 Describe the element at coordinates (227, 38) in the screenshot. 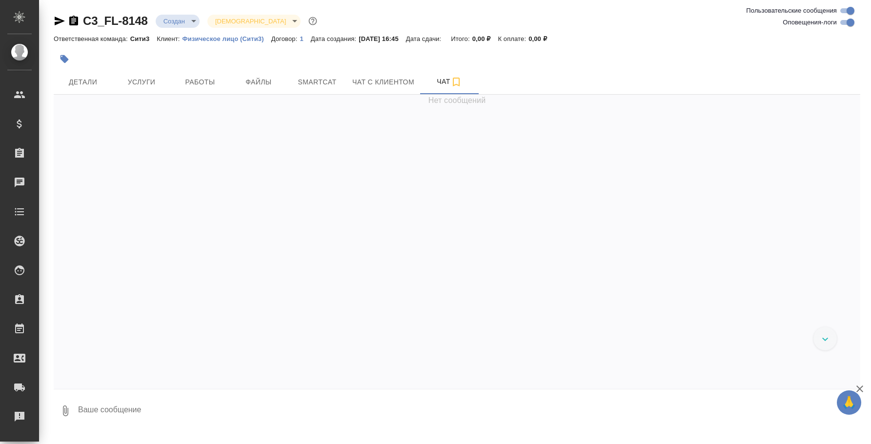

I see `a: Физическое лицо (Сити3)` at that location.